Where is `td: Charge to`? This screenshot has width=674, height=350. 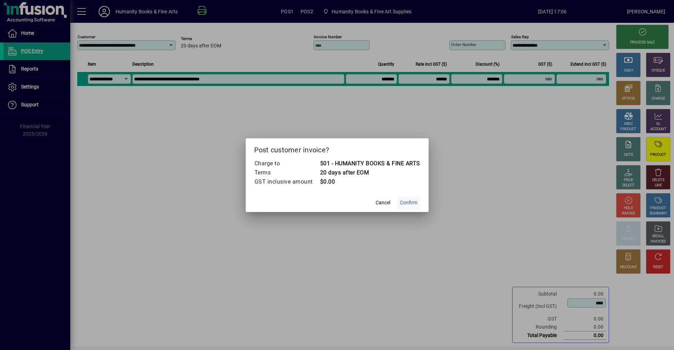
td: Charge to is located at coordinates (287, 164).